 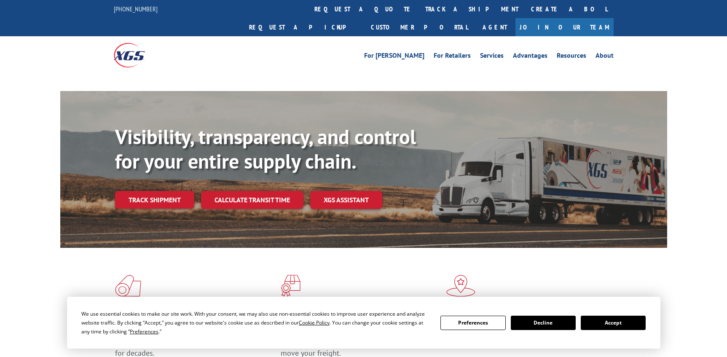 What do you see at coordinates (144, 331) in the screenshot?
I see `span: Preferences` at bounding box center [144, 331].